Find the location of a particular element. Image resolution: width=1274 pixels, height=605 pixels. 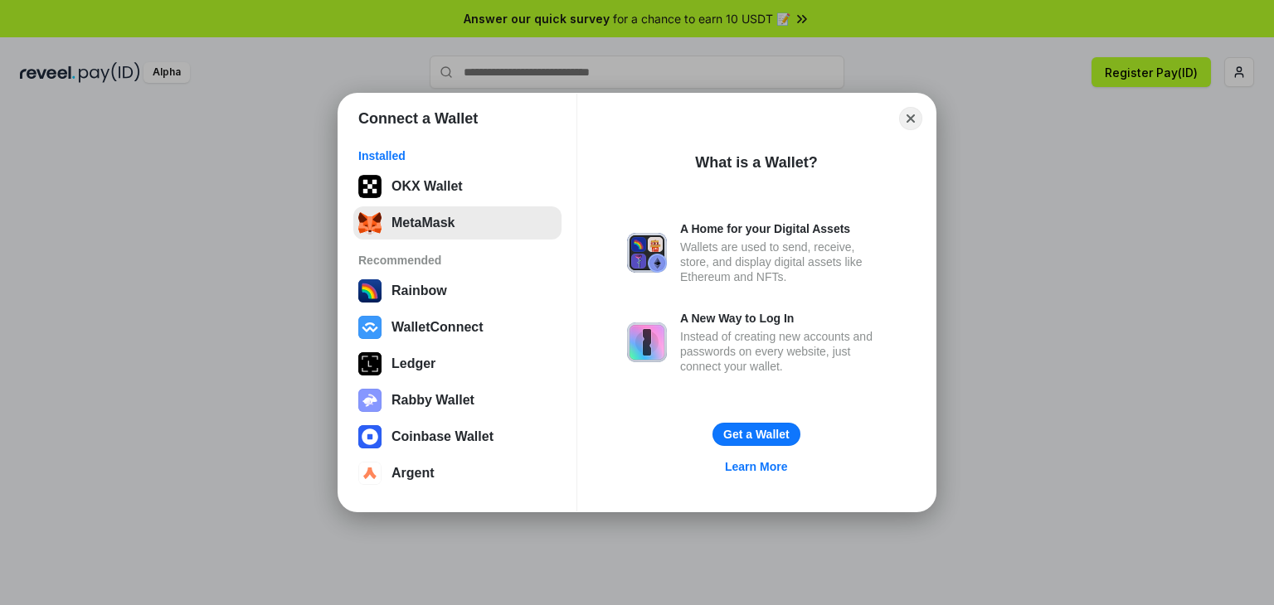

div: Installed is located at coordinates (457, 156).